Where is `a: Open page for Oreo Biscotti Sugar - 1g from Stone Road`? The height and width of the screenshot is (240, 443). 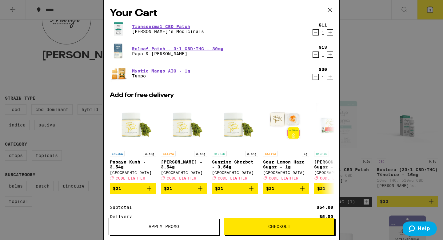 a: Open page for Oreo Biscotti Sugar - 1g from Stone Road is located at coordinates (337, 142).